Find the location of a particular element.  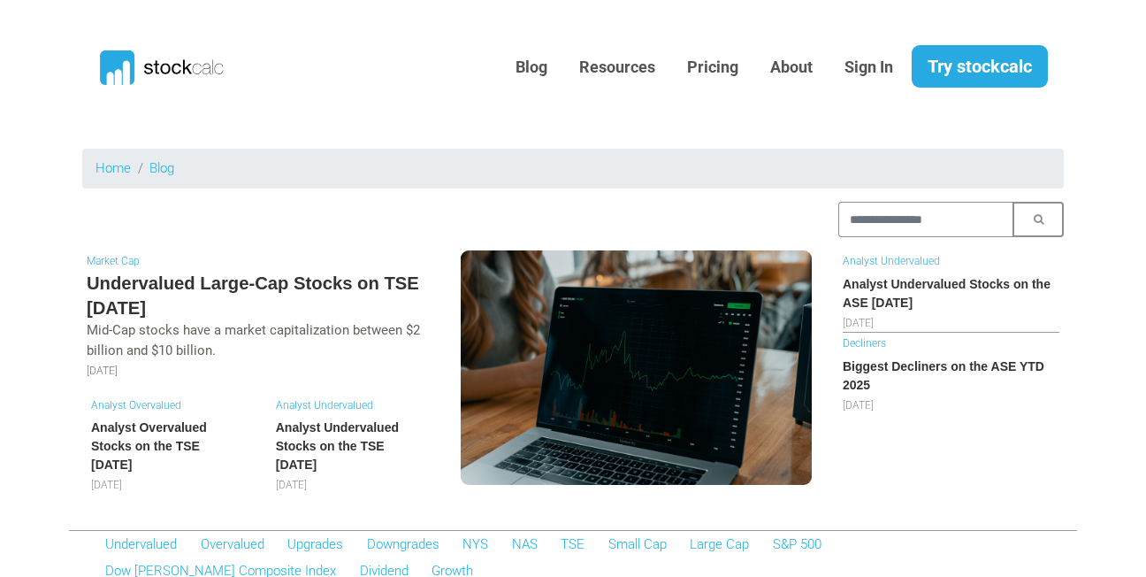

a: Analyst Overvalued is located at coordinates (136, 405).